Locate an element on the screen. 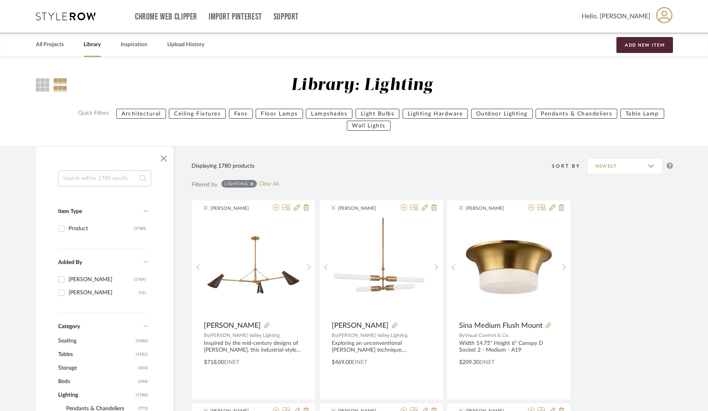 The height and width of the screenshot is (411, 708). a: Library is located at coordinates (92, 45).